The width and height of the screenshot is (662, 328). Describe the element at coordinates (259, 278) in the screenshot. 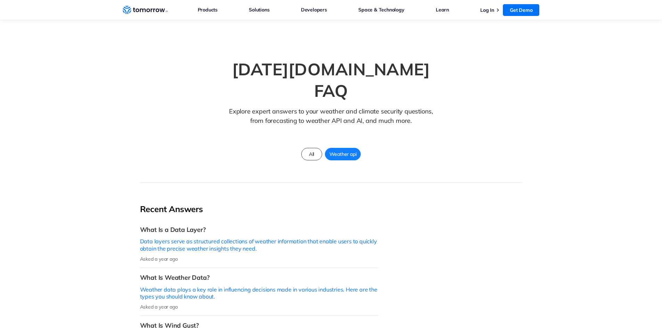

I see `h3: What Is Weather Data?` at that location.